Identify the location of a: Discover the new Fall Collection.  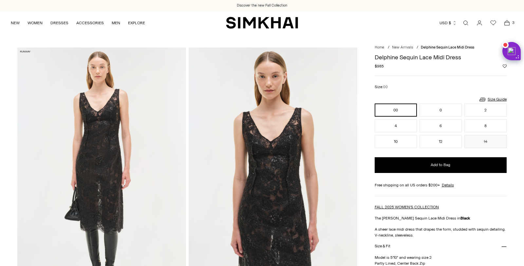
(262, 6).